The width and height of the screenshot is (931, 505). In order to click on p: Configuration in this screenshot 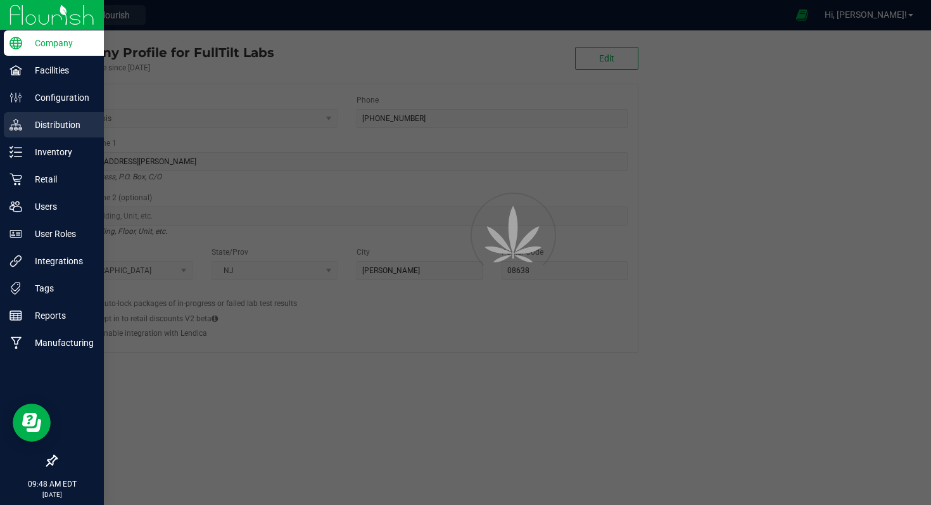, I will do `click(60, 98)`.